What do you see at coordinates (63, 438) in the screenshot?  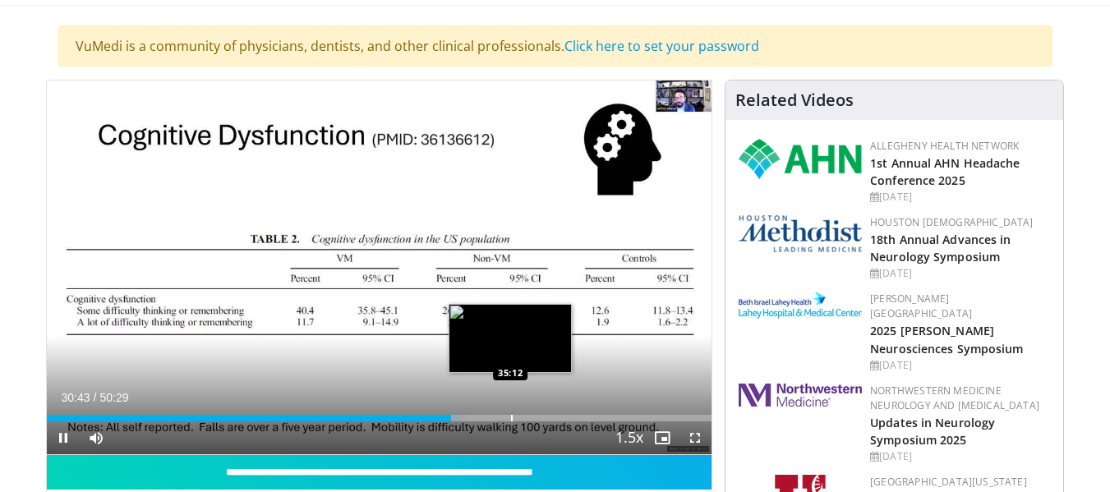 I see `button: Pause` at bounding box center [63, 438].